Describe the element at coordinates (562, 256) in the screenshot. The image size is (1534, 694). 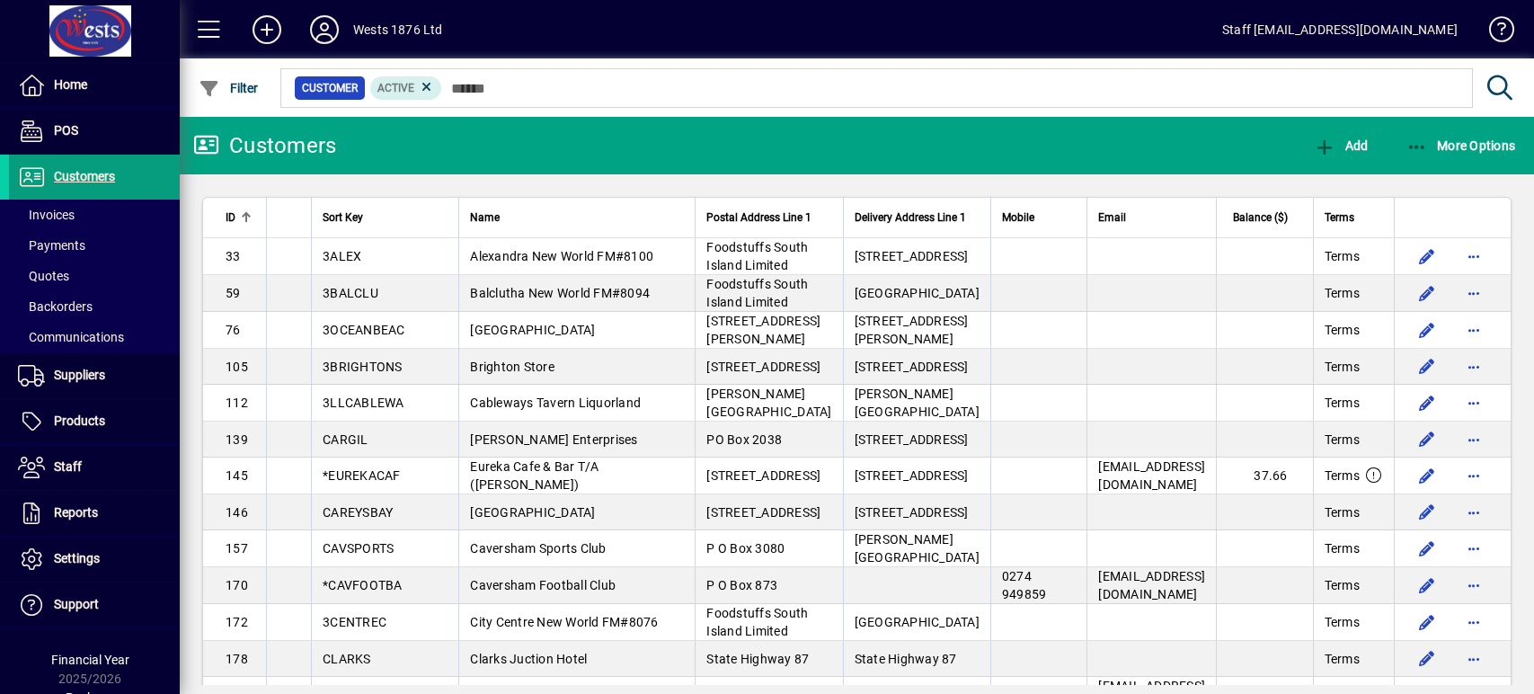
I see `span: Alexandra New World FM#8100` at that location.